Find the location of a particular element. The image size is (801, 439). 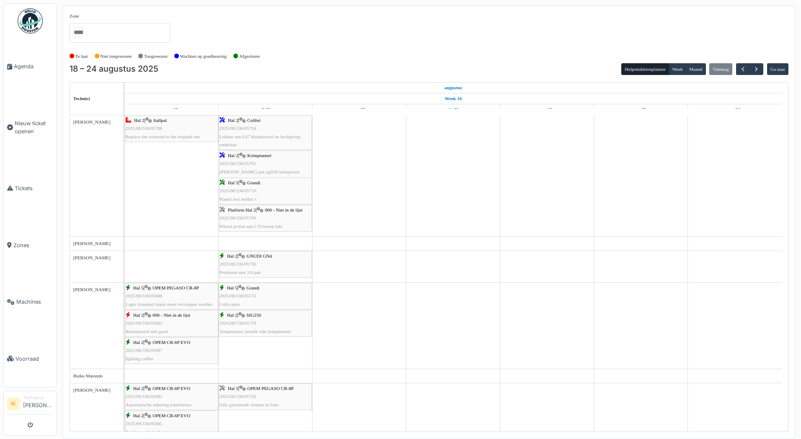

span: folie gescheurd/ strepen in folie is located at coordinates (249, 405).